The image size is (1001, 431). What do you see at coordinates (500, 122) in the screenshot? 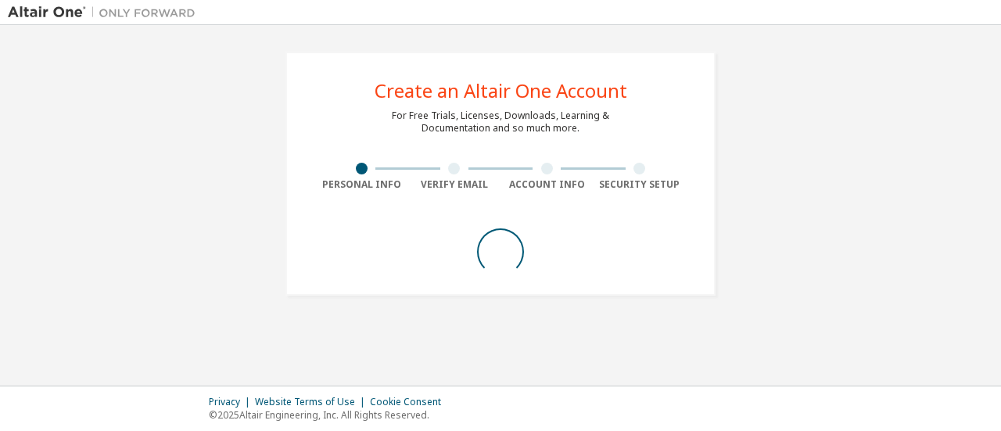
I see `div: For Free Trials, Licenses, Downloads, Learning & Documentation and so much more.` at bounding box center [500, 122].